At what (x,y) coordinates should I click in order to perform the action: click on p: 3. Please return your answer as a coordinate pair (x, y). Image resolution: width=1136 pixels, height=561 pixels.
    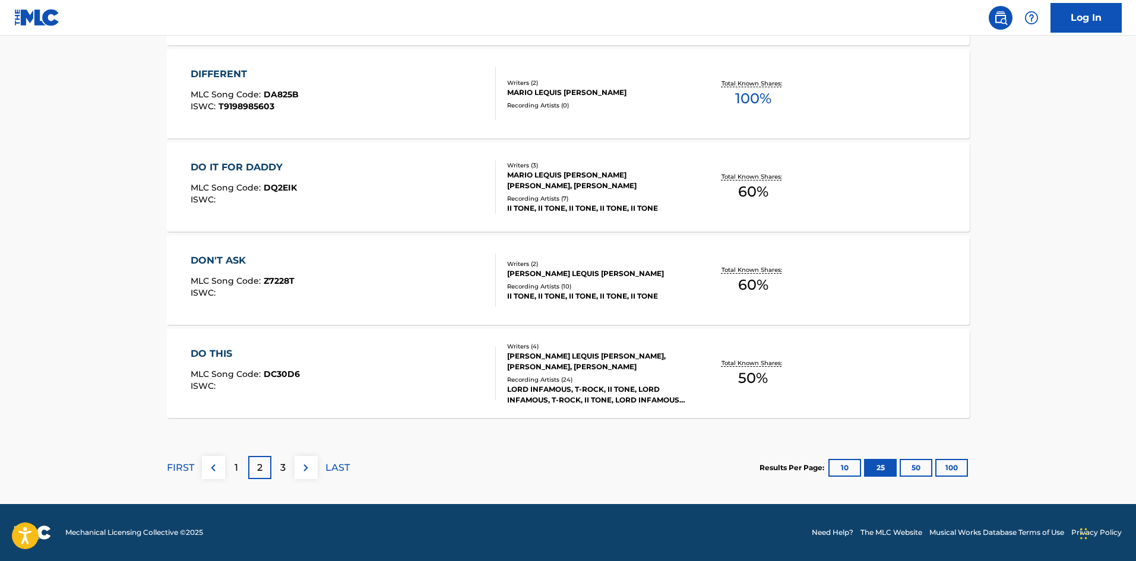
    Looking at the image, I should click on (283, 468).